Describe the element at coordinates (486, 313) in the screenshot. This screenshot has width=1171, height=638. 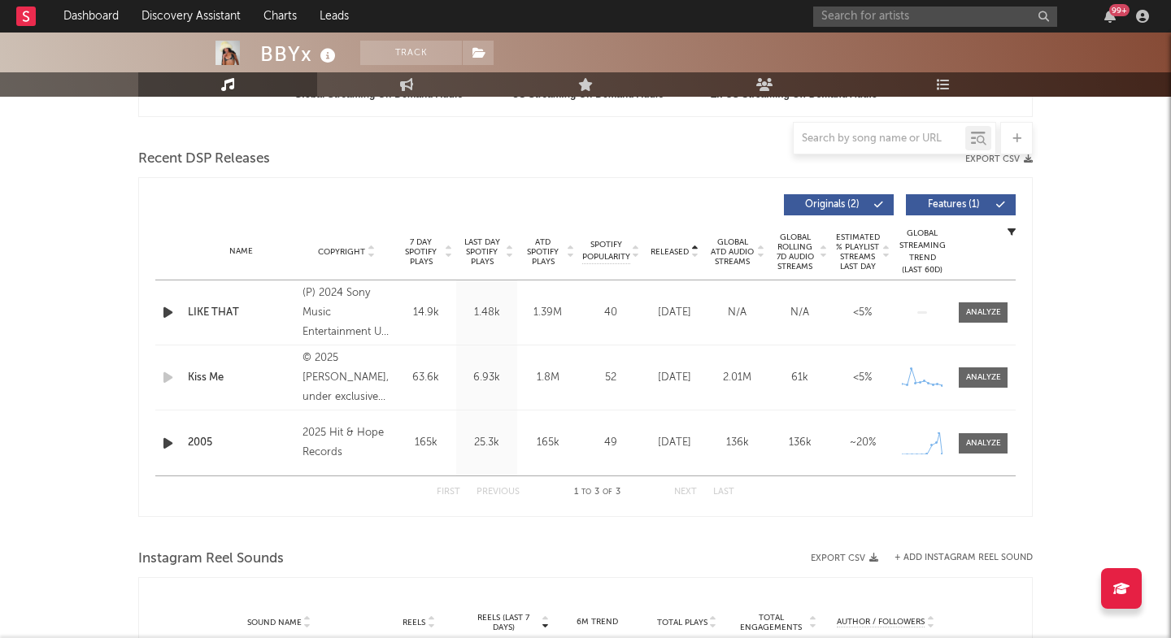
I see `div: 1.48k` at that location.